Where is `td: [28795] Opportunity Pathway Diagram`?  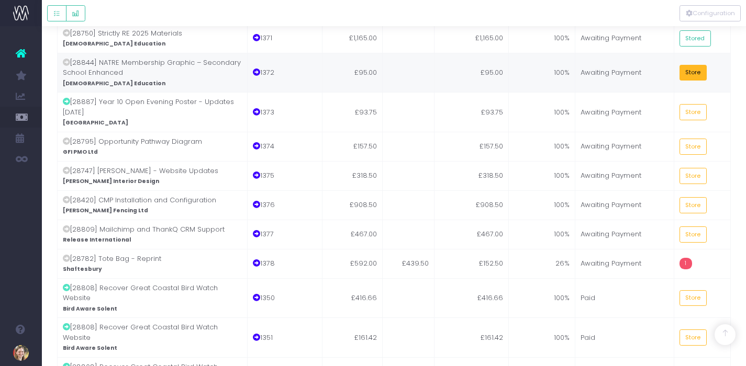
td: [28795] Opportunity Pathway Diagram is located at coordinates (153, 147).